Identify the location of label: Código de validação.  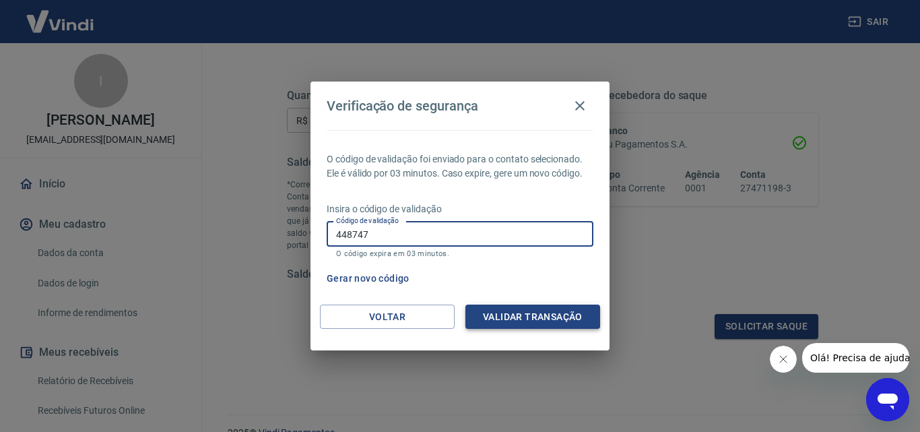
(367, 220).